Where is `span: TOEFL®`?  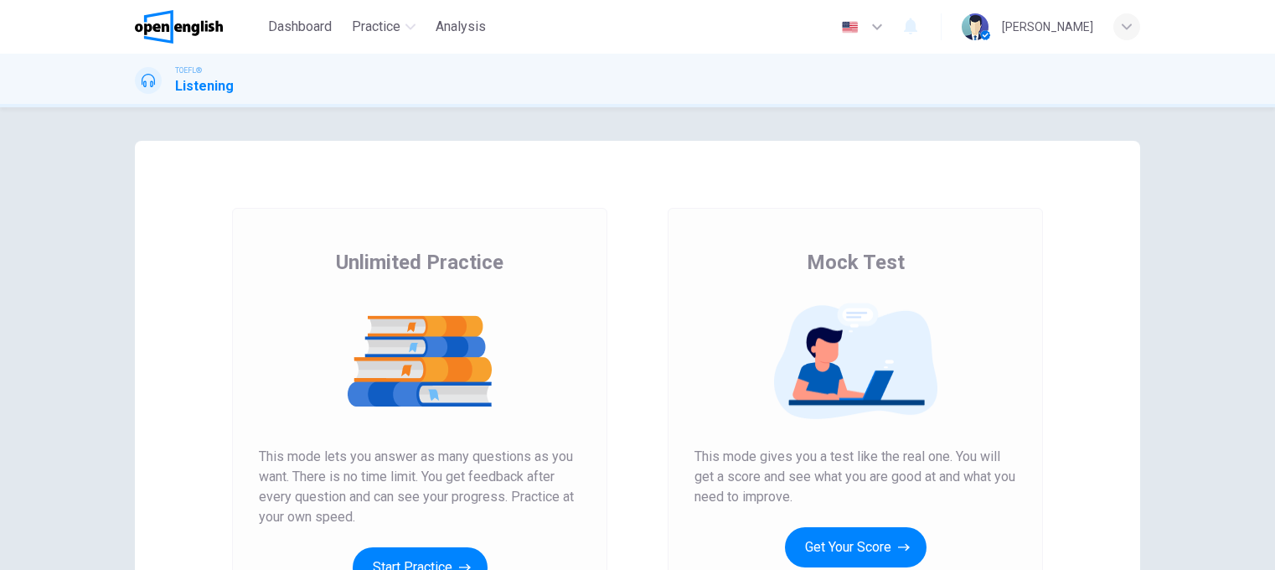
span: TOEFL® is located at coordinates (189, 70).